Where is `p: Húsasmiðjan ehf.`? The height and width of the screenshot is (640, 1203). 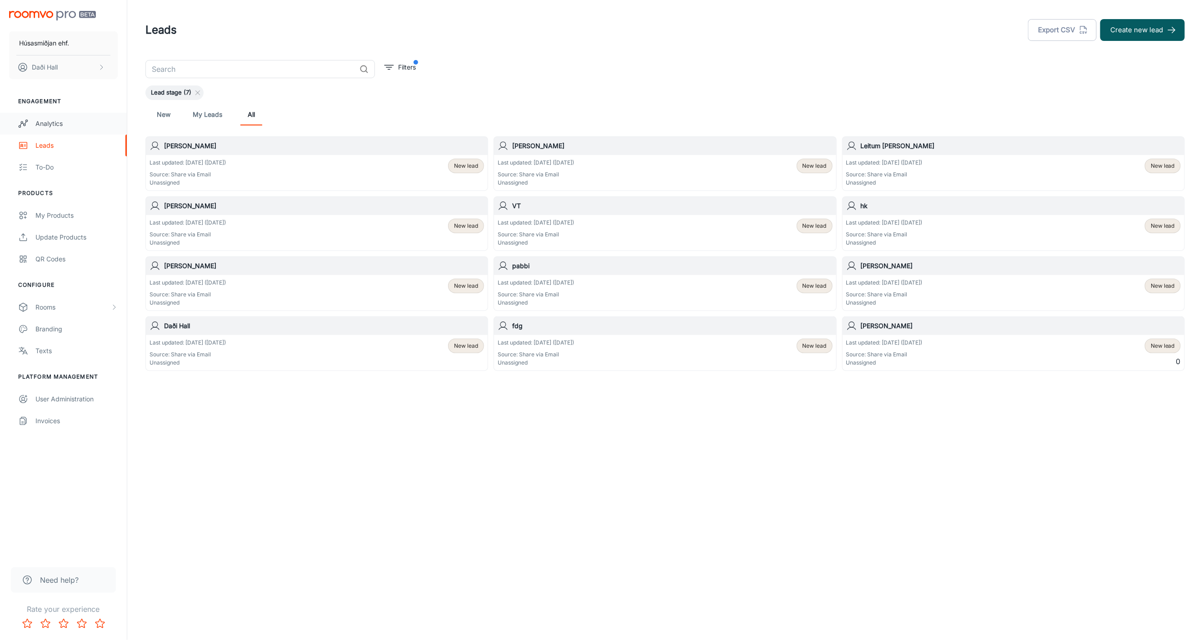 p: Húsasmiðjan ehf. is located at coordinates (44, 43).